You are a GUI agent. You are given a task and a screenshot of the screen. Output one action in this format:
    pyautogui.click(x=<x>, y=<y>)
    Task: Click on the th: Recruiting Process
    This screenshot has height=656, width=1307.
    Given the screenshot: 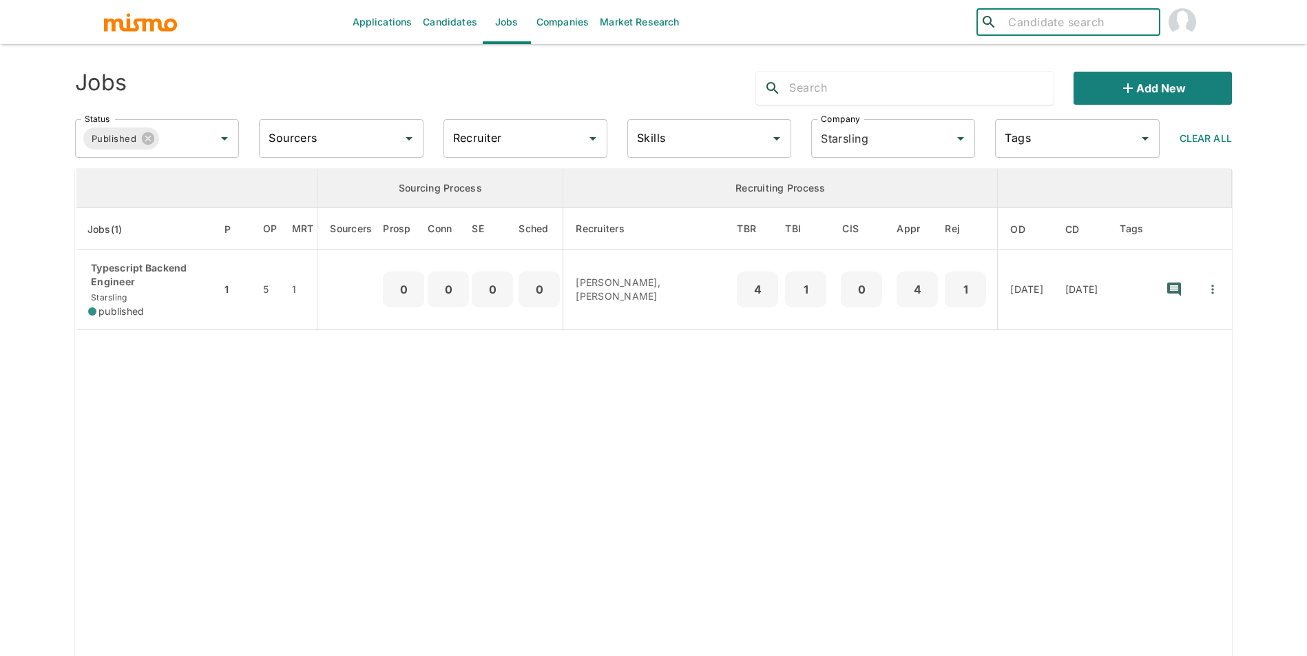 What is the action you would take?
    pyautogui.click(x=780, y=188)
    